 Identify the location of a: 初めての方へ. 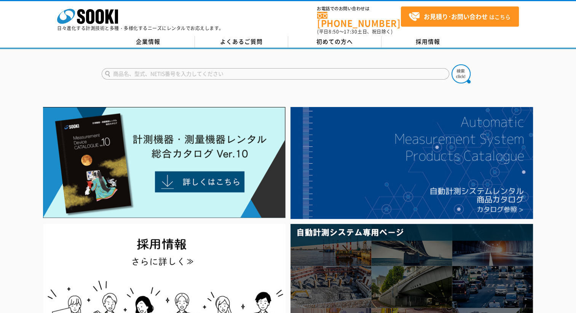
(334, 42).